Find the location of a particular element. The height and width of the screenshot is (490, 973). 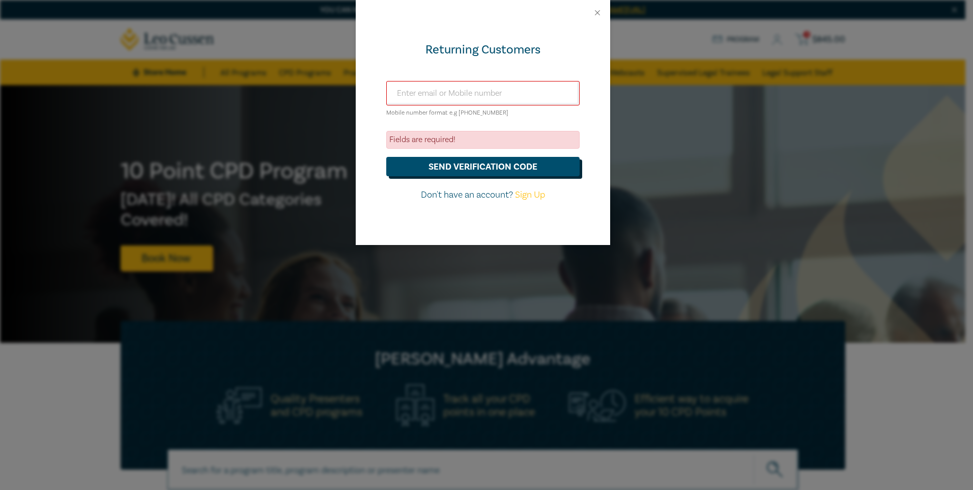

a: Sign Up is located at coordinates (530, 194).